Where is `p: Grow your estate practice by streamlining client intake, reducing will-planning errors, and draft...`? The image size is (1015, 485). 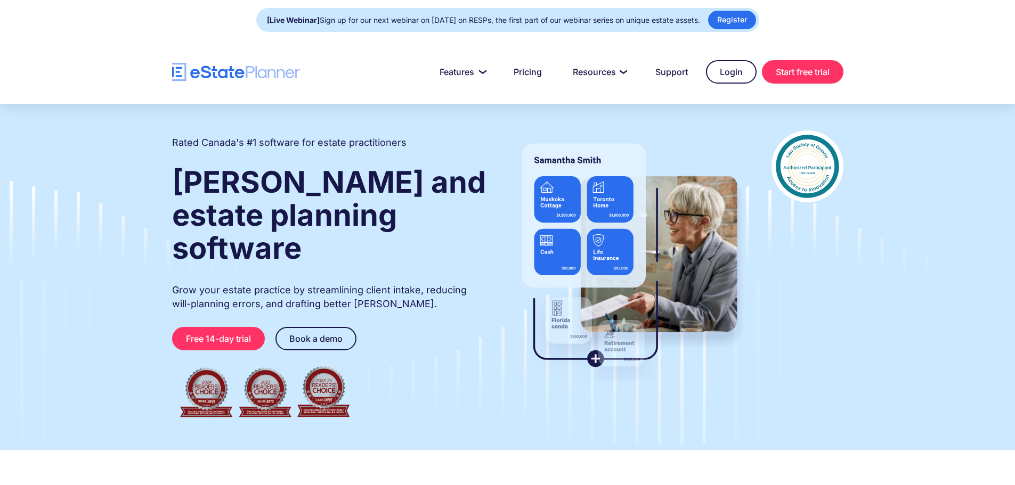 p: Grow your estate practice by streamlining client intake, reducing will-planning errors, and draft... is located at coordinates (330, 297).